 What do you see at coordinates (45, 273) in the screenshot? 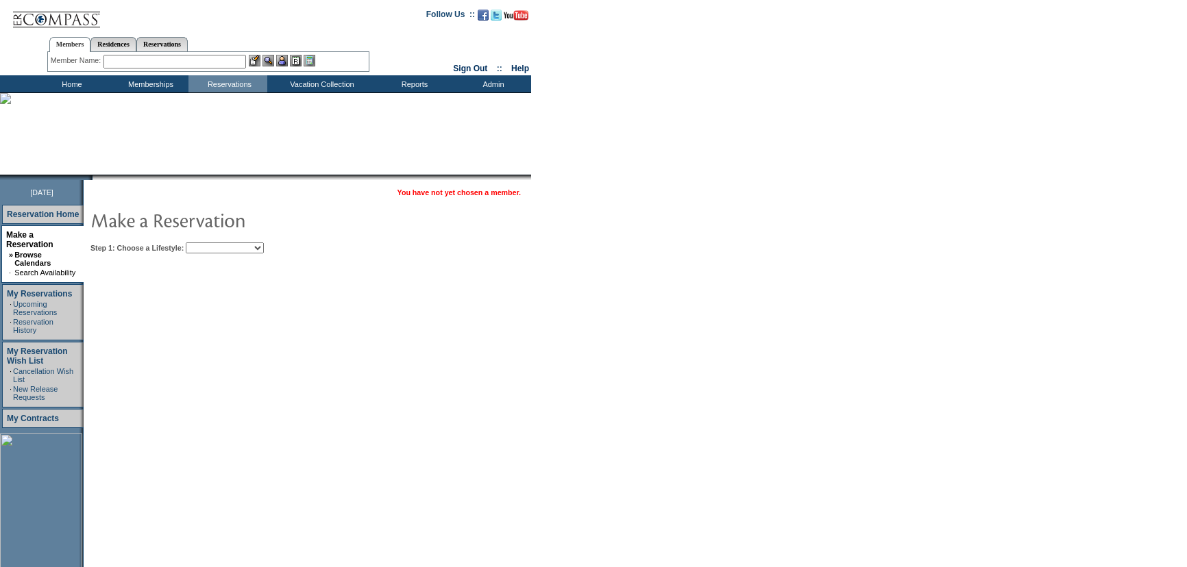
I see `a: Search Availability` at bounding box center [45, 273].